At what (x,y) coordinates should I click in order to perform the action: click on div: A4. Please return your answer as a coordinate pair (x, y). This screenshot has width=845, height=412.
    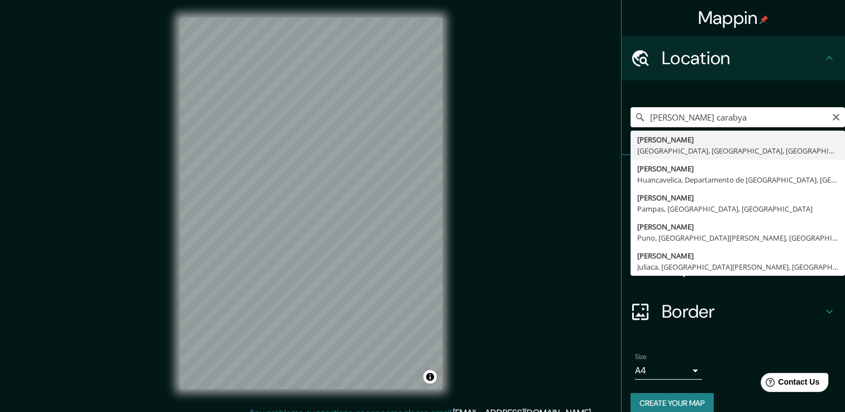
    Looking at the image, I should click on (668, 371).